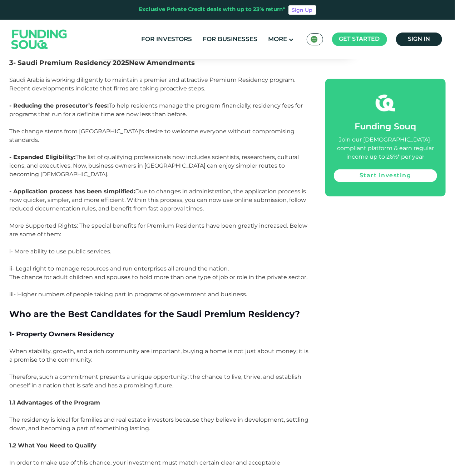 This screenshot has height=466, width=455. I want to click on a: Start investing, so click(385, 175).